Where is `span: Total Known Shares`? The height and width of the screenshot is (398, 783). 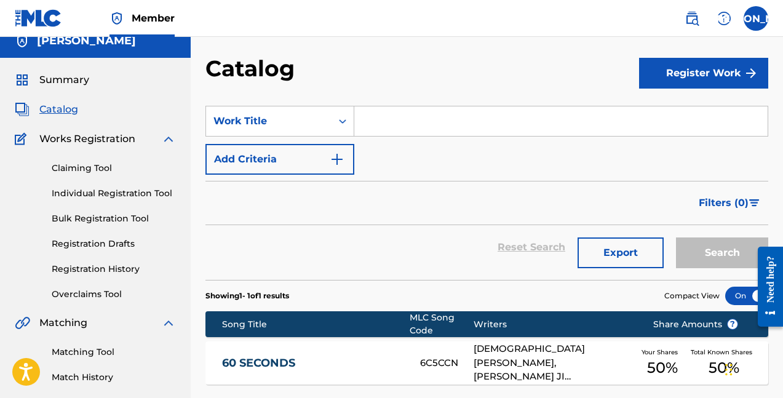 span: Total Known Shares is located at coordinates (724, 352).